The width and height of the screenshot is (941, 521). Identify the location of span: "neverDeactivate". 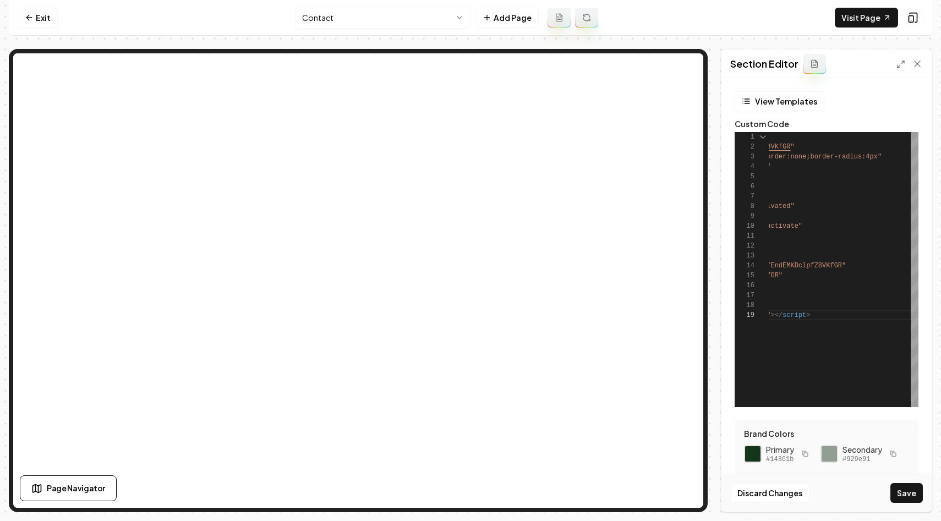
(769, 226).